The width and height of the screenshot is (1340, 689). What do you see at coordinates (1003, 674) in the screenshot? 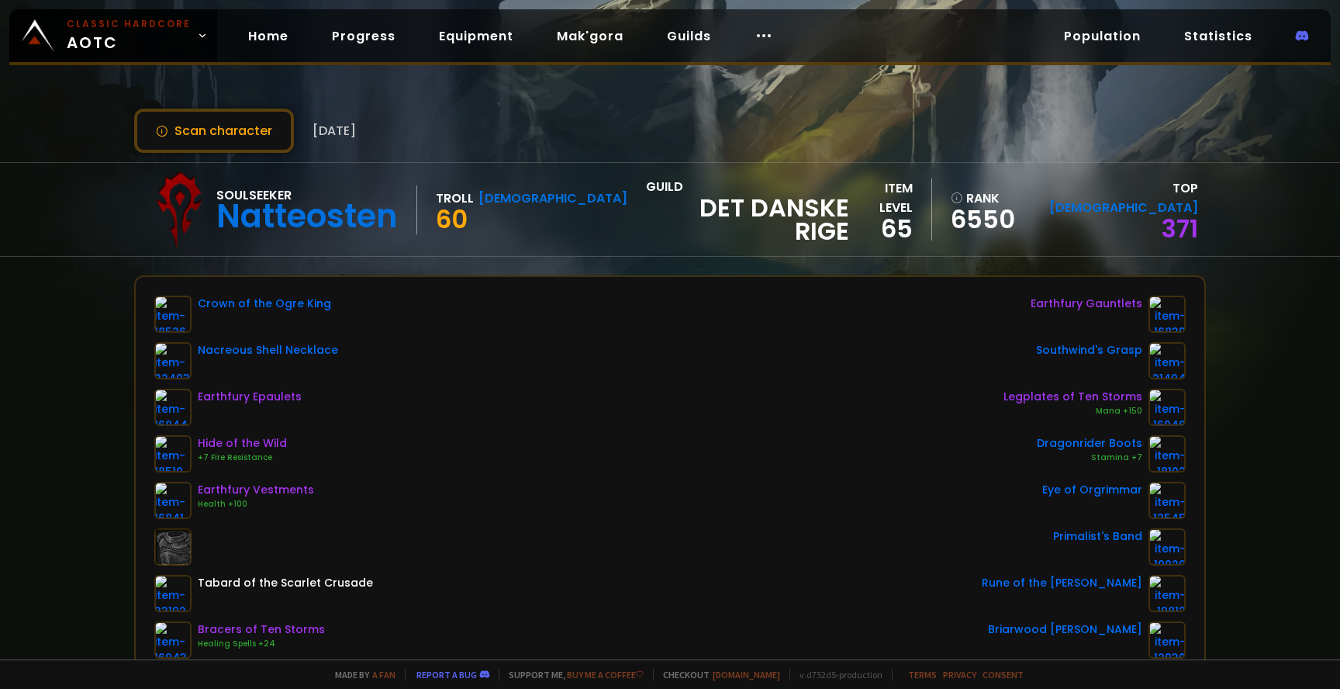
I see `a: Consent` at bounding box center [1003, 674].